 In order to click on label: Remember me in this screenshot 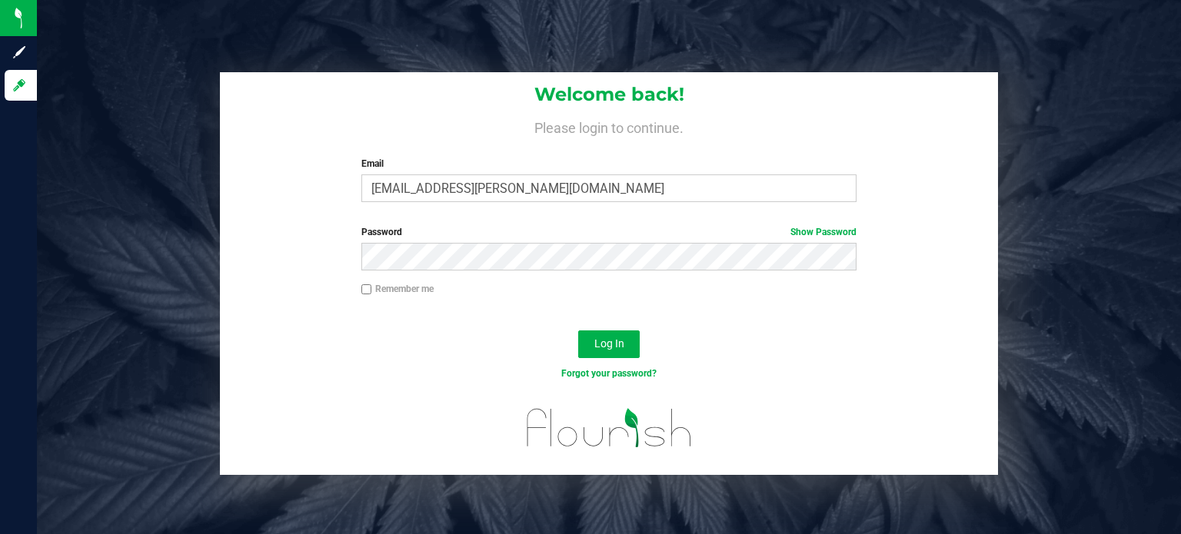, I will do `click(398, 289)`.